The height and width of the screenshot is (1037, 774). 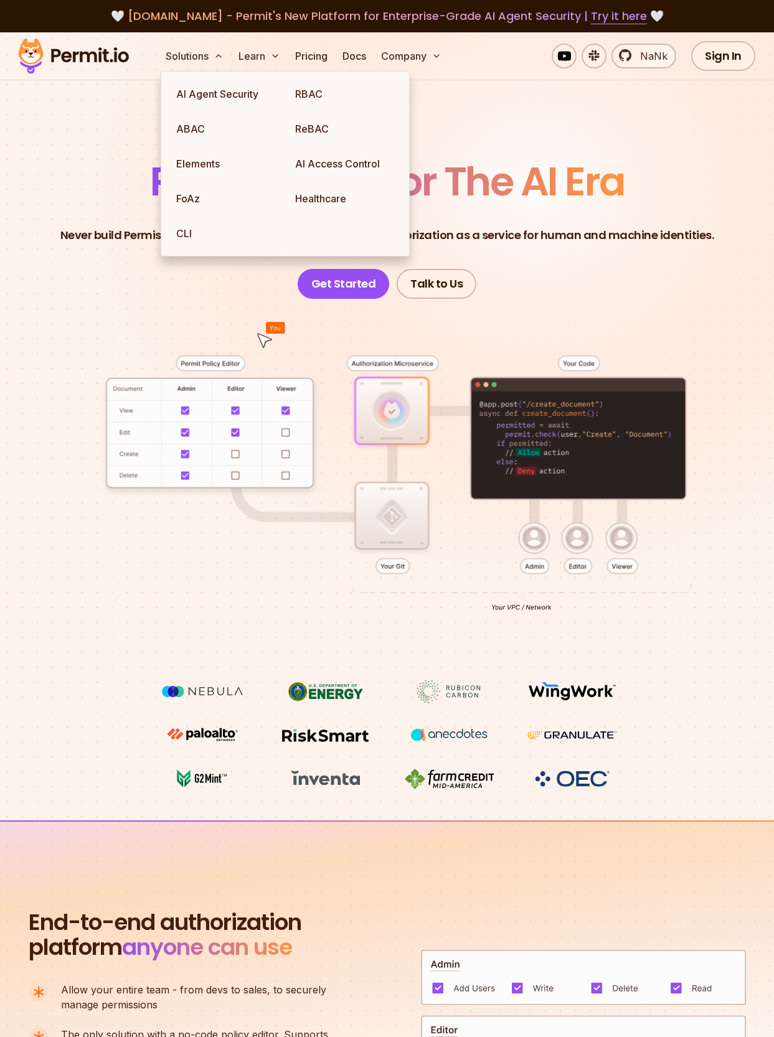 What do you see at coordinates (572, 779) in the screenshot?
I see `img: OEC` at bounding box center [572, 779].